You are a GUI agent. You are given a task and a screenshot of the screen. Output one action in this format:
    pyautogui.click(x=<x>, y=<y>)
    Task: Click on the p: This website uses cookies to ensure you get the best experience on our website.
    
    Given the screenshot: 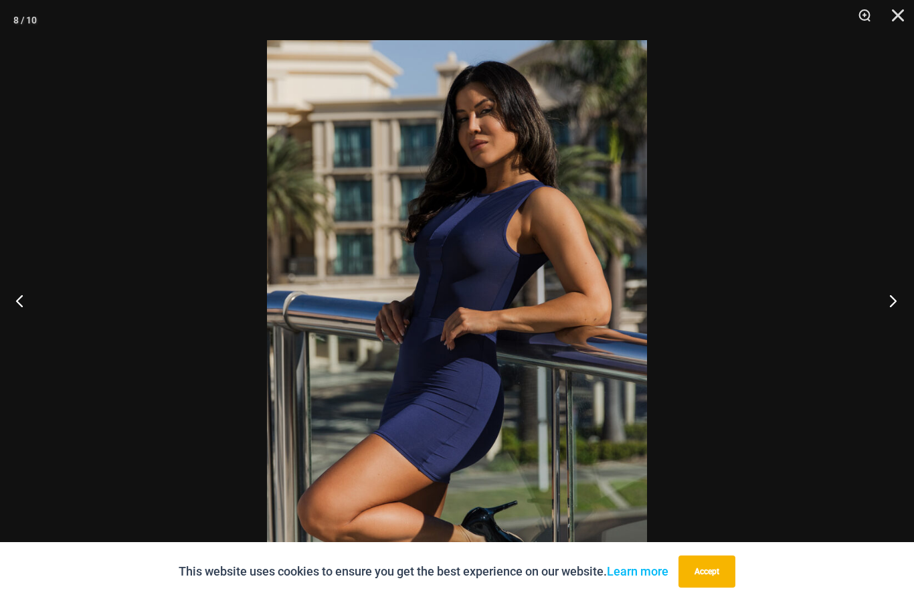 What is the action you would take?
    pyautogui.click(x=423, y=571)
    